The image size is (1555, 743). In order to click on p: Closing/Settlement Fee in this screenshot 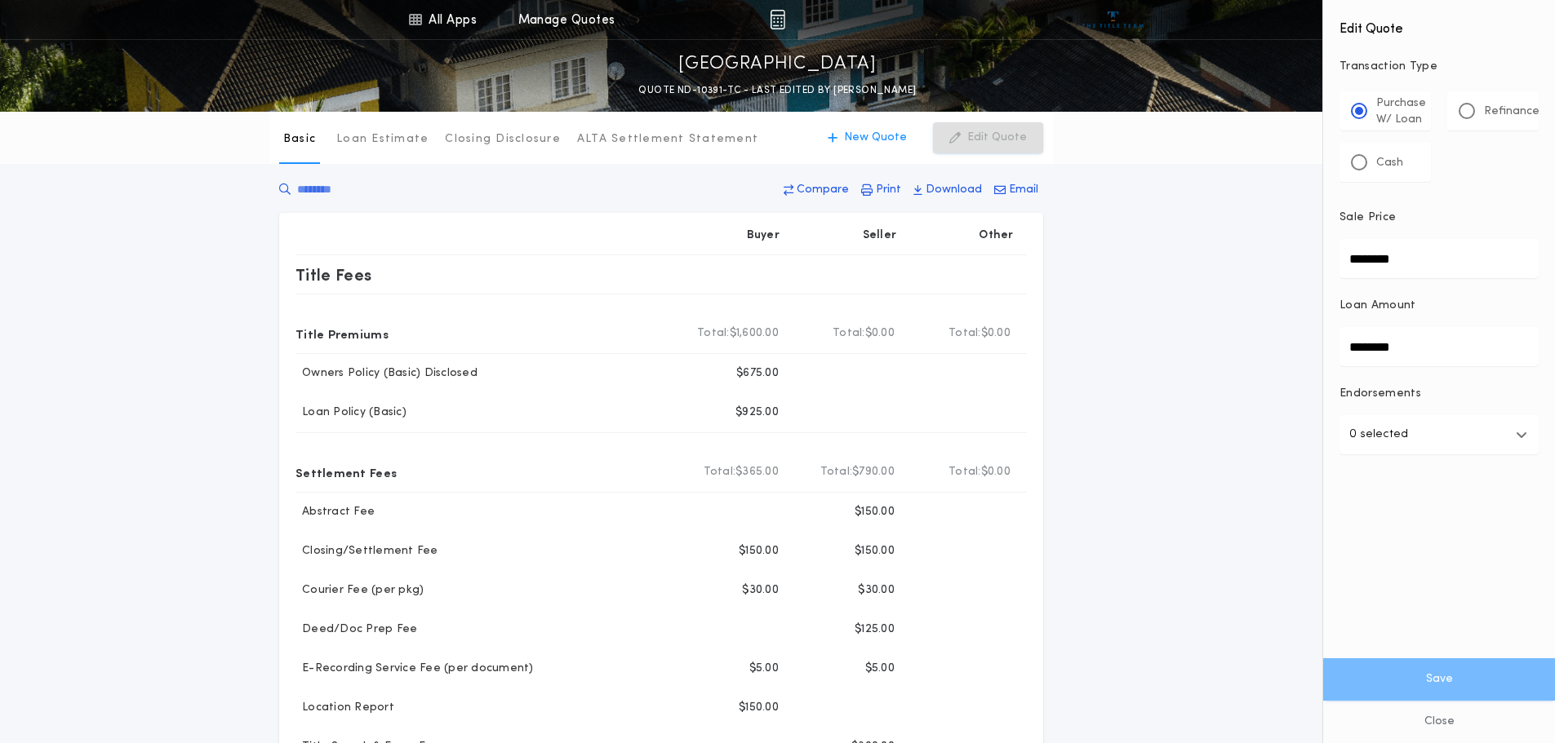, I will do `click(366, 552)`.